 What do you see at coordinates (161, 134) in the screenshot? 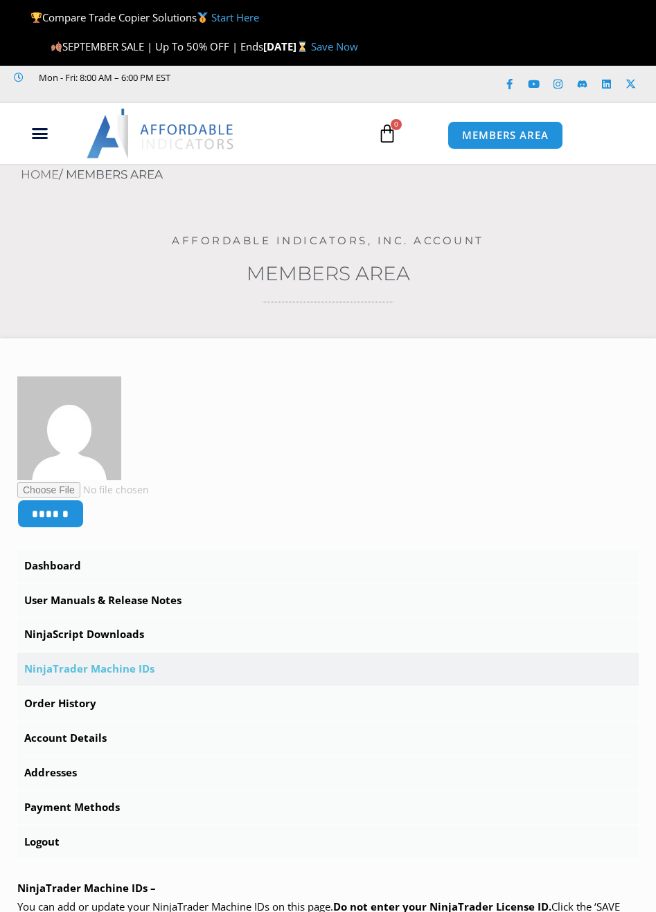
I see `img: LogoAI | Affordable Indicators – NinjaTrader` at bounding box center [161, 134].